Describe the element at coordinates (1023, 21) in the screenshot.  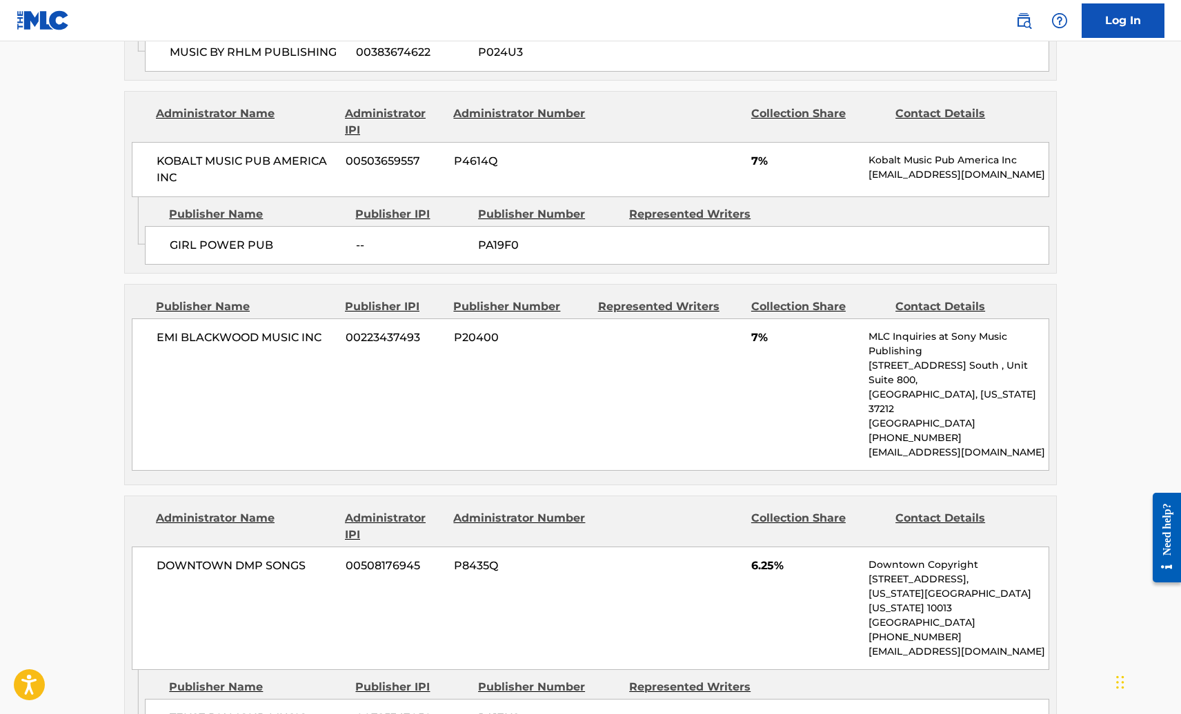
I see `a: Public Search` at that location.